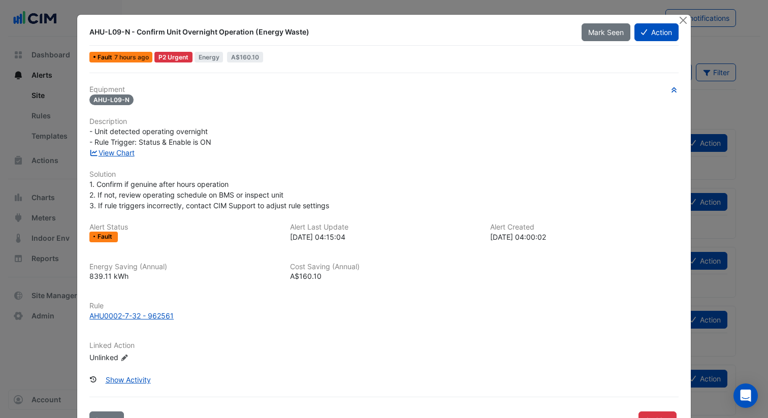  What do you see at coordinates (112, 152) in the screenshot?
I see `a: View Chart` at bounding box center [112, 152].